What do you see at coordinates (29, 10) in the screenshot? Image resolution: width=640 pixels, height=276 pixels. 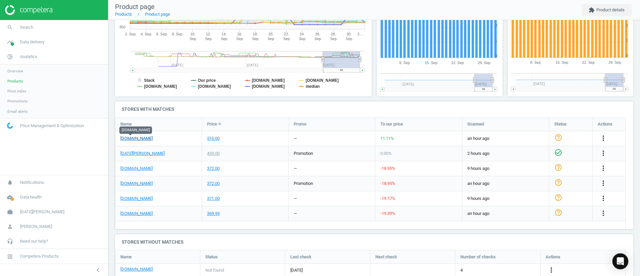 I see `img: ajHJNr6hYgQAAAAASUVORK5CYII=` at bounding box center [29, 10].